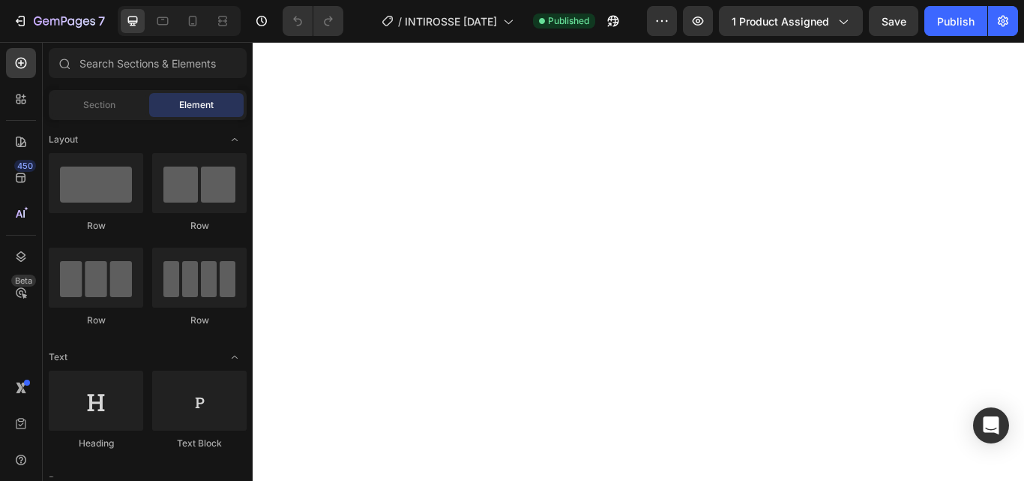 The height and width of the screenshot is (481, 1024). Describe the element at coordinates (780, 21) in the screenshot. I see `span: 1 product assigned` at that location.